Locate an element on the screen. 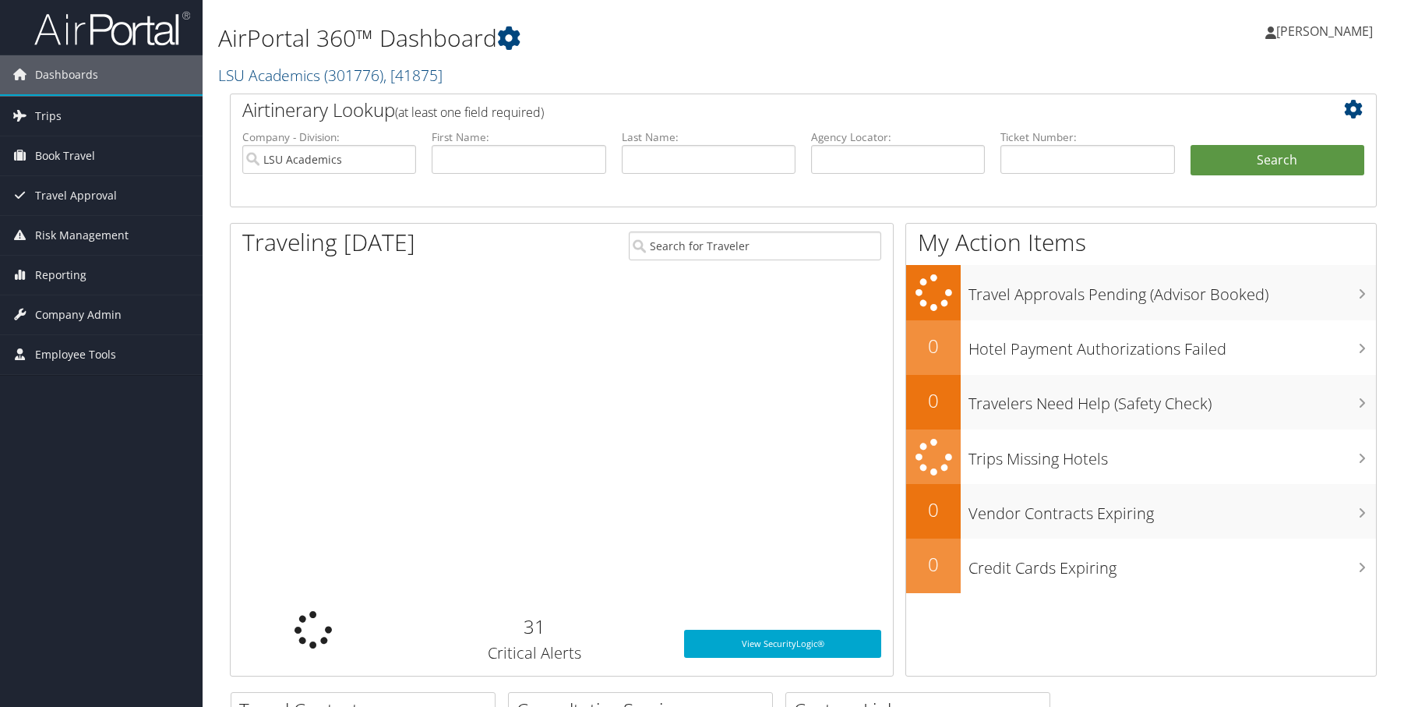 The height and width of the screenshot is (707, 1404). a: 0Travelers Need Help (Safety Check) is located at coordinates (1141, 402).